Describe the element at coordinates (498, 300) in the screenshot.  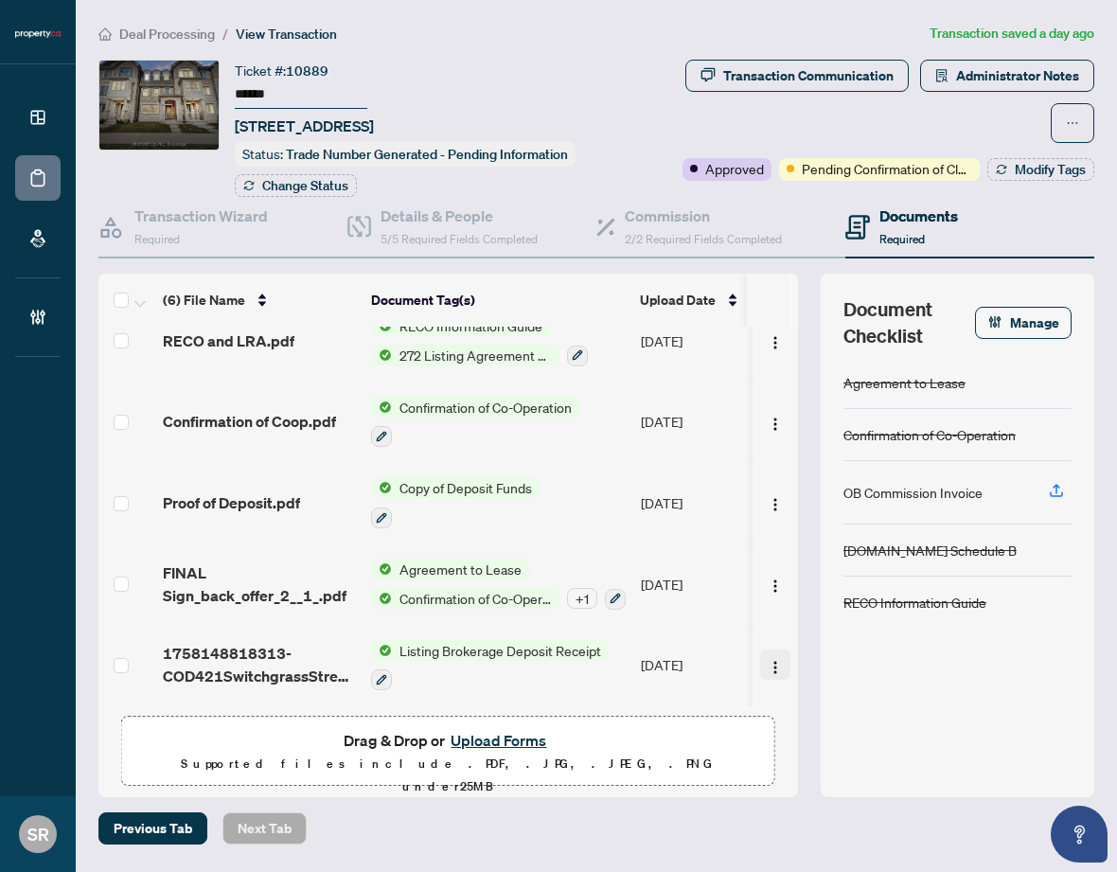
I see `th: Document Tag(s)` at that location.